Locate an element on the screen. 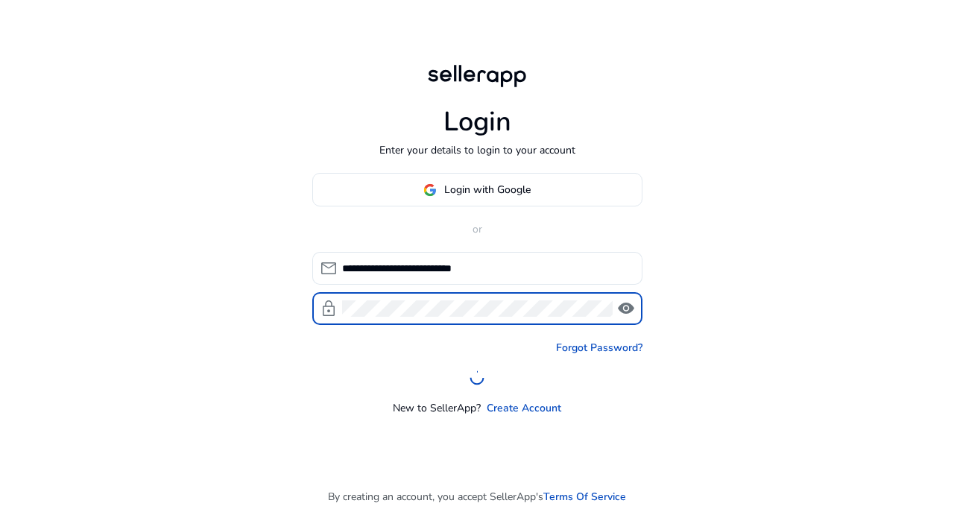 The width and height of the screenshot is (954, 518). a: Terms Of Service is located at coordinates (584, 496).